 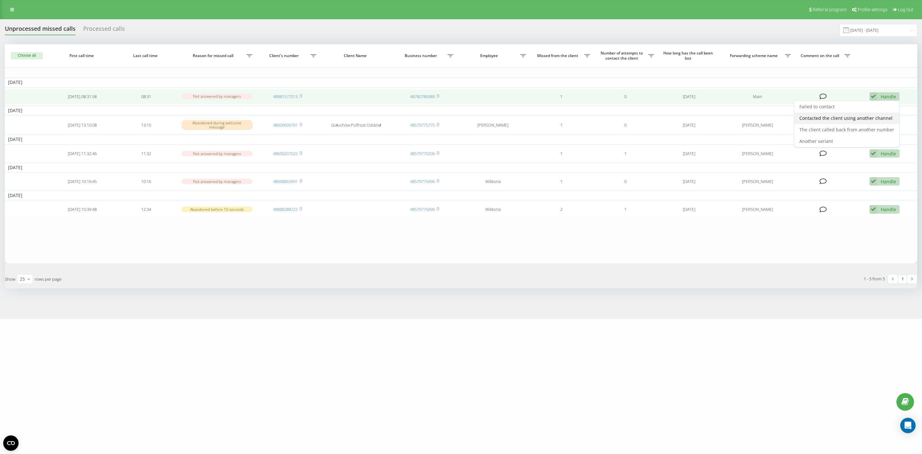 I want to click on span: The client called back from another number, so click(x=847, y=129).